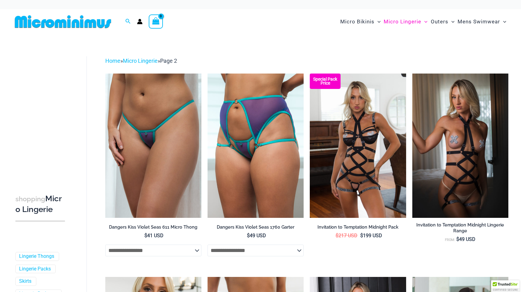  What do you see at coordinates (346, 235) in the screenshot?
I see `bdi: 217 USD` at bounding box center [346, 235].